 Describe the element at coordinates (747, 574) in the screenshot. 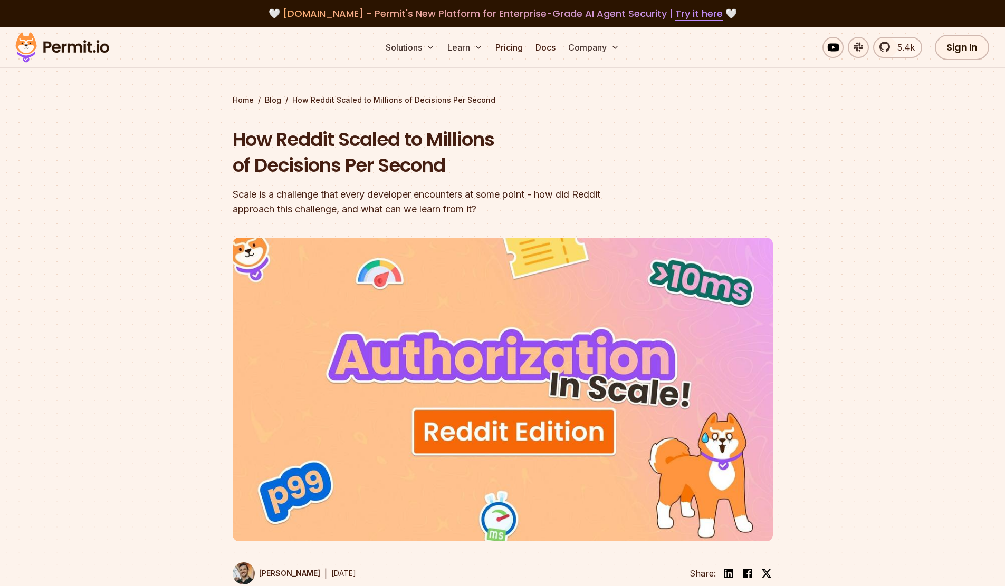

I see `button: facebook` at that location.